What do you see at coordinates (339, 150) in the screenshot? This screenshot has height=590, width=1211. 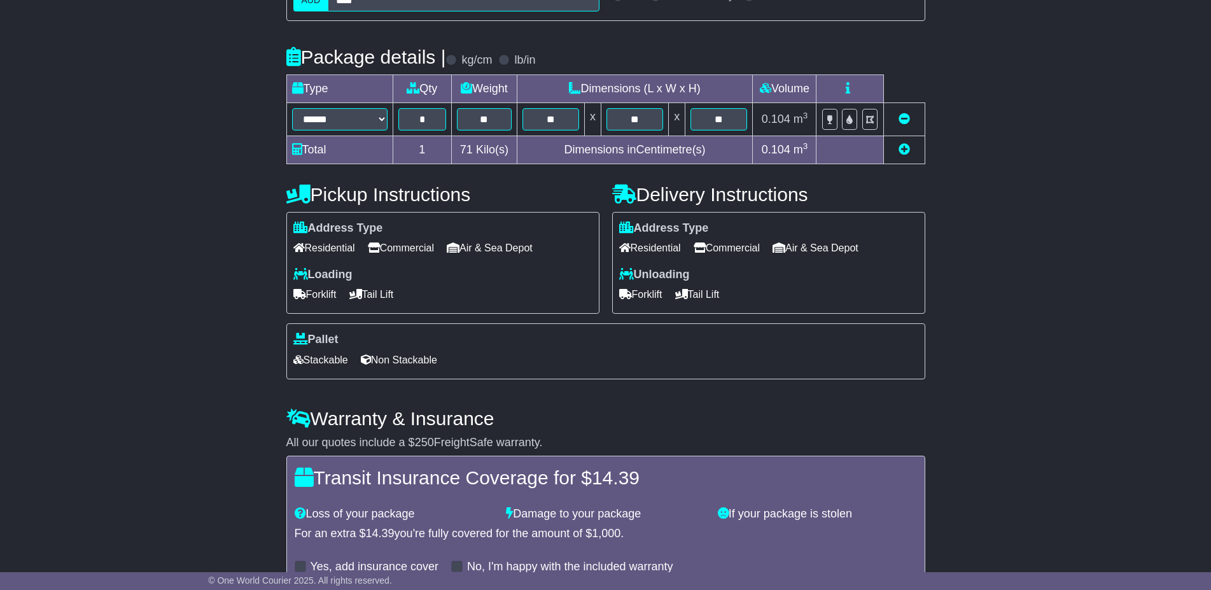 I see `td: Total` at bounding box center [339, 150].